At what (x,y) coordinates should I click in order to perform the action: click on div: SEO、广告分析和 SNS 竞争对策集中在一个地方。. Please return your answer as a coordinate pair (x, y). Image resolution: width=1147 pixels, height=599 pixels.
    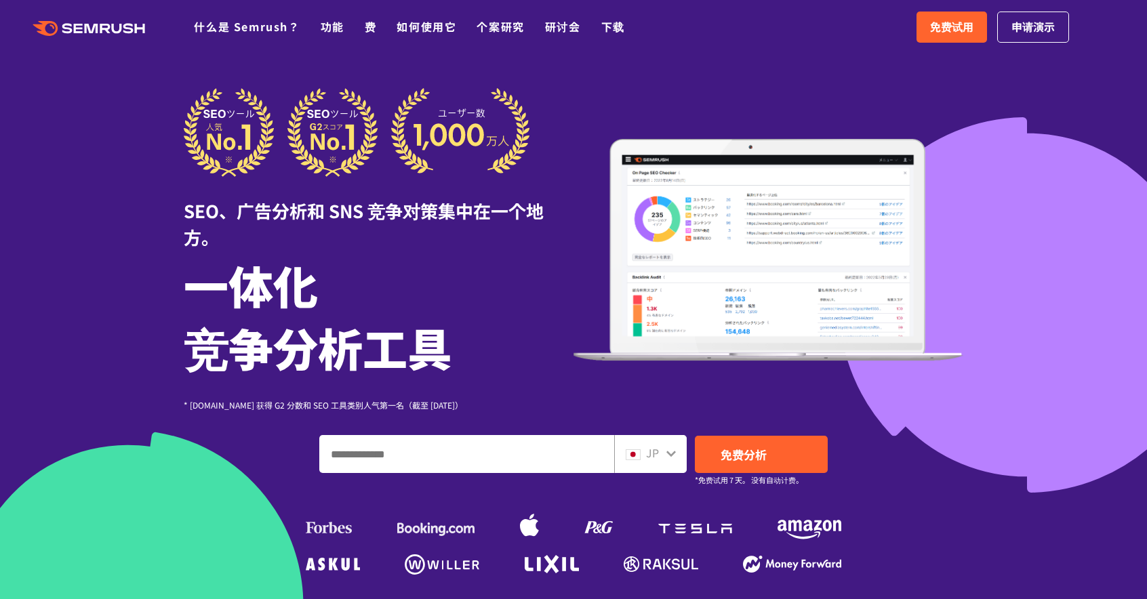
    Looking at the image, I should click on (378, 214).